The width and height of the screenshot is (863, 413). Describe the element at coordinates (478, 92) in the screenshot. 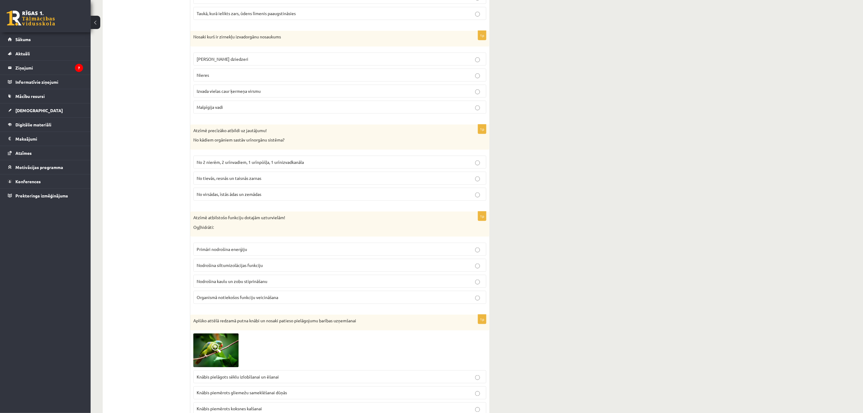

I see `input: Izvada vielas caur ķermeņa virsmu` at that location.